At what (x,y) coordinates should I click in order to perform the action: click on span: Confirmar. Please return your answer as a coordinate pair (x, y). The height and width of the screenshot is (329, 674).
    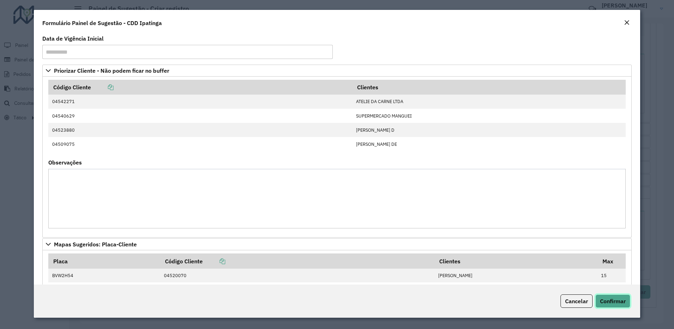
    Looking at the image, I should click on (613, 301).